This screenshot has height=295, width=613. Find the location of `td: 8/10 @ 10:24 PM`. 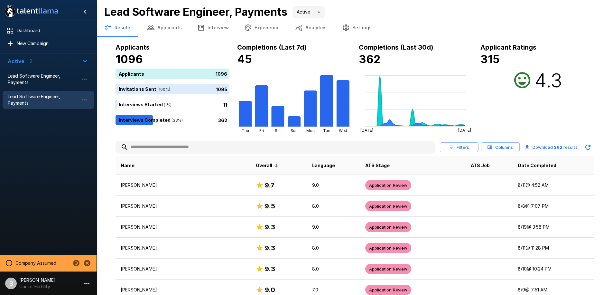

td: 8/10 @ 10:24 PM is located at coordinates (553, 269).